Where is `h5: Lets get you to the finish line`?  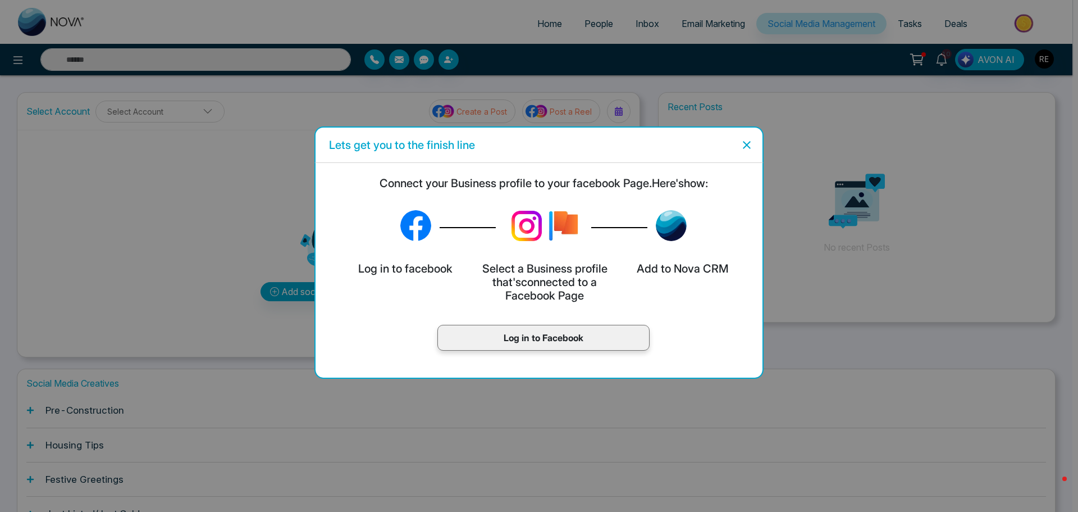
h5: Lets get you to the finish line is located at coordinates (402, 145).